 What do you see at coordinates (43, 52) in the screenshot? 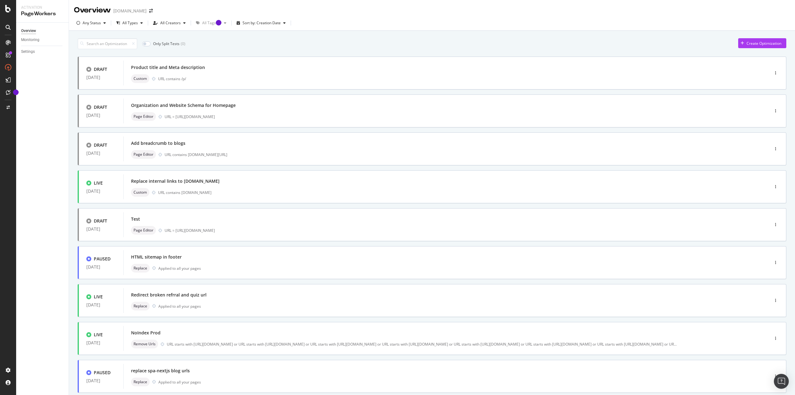
I see `a: Settings` at bounding box center [43, 52].